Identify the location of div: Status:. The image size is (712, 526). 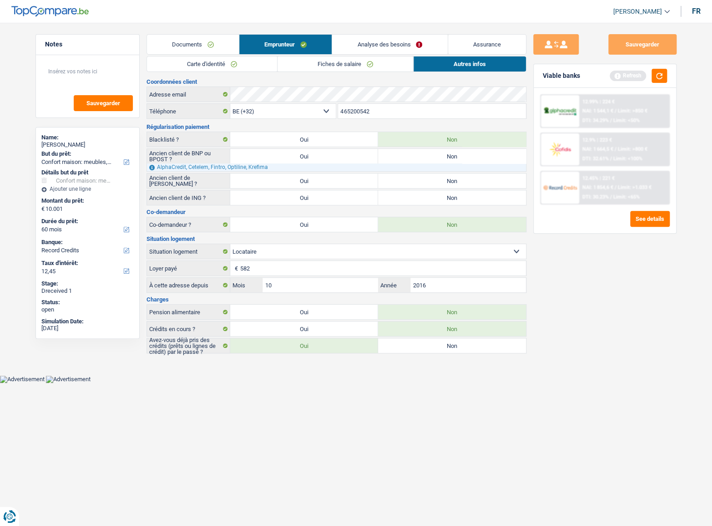
(87, 302).